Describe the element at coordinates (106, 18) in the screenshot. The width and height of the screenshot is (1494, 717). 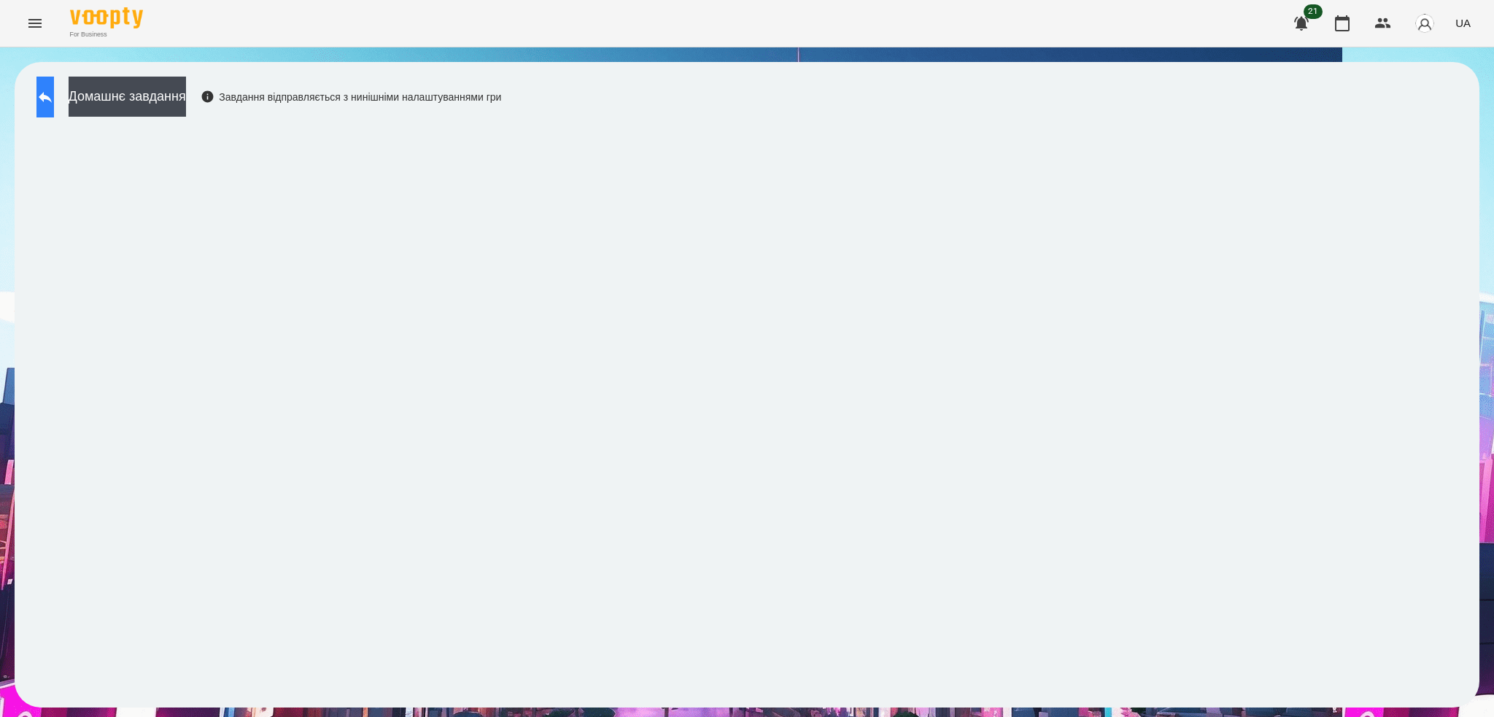
I see `img: Voopty Logo` at that location.